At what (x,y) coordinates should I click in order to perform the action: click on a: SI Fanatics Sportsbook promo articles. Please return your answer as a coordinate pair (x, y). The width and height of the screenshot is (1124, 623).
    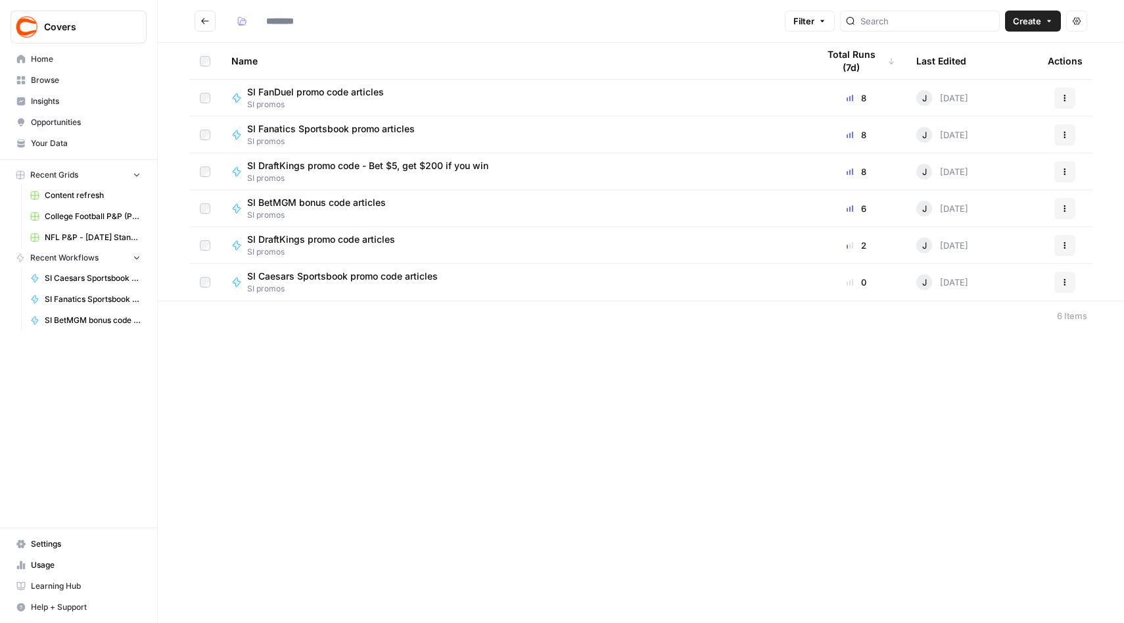
    Looking at the image, I should click on (85, 299).